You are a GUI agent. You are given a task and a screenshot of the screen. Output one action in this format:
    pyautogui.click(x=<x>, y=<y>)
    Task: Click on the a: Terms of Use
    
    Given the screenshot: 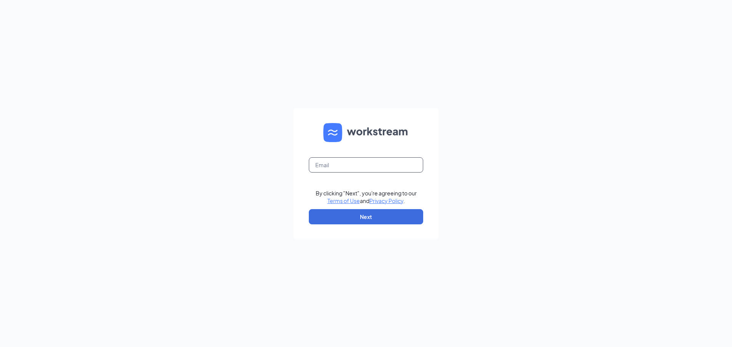 What is the action you would take?
    pyautogui.click(x=343, y=201)
    